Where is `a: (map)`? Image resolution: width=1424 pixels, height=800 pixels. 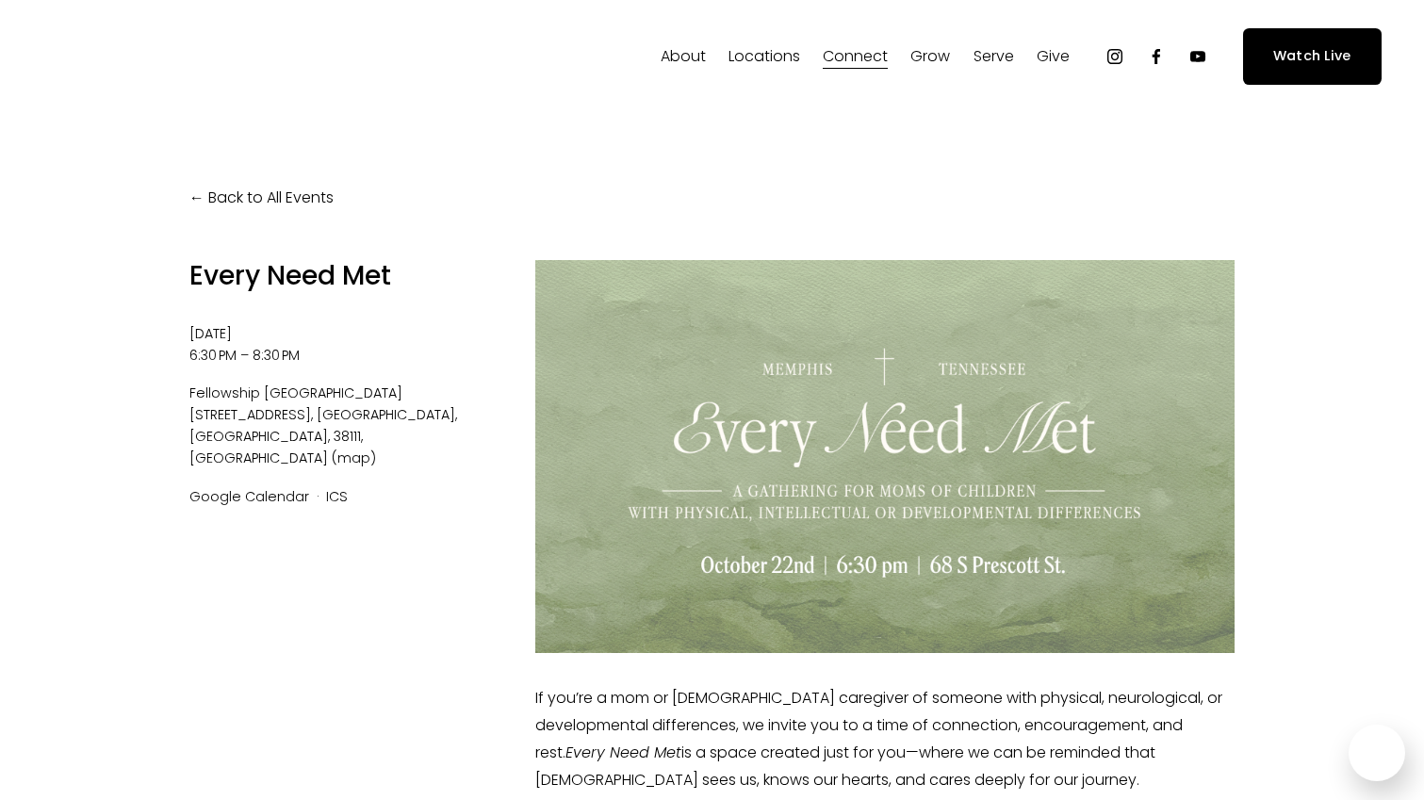 a: (map) is located at coordinates (353, 458).